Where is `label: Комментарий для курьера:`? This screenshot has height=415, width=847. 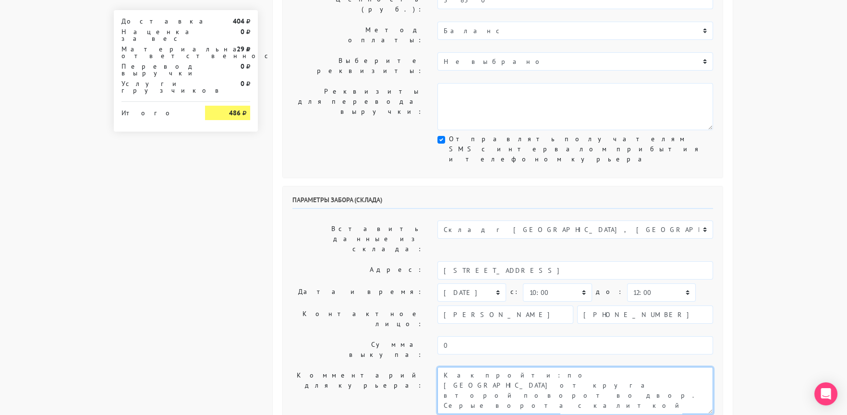 label: Комментарий для курьера: is located at coordinates (358, 390).